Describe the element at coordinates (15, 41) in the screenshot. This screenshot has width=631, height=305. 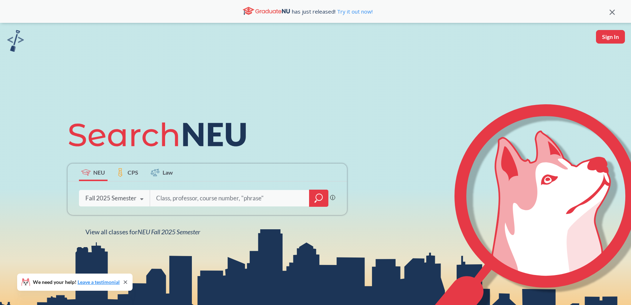
I see `img: sandbox logo` at that location.